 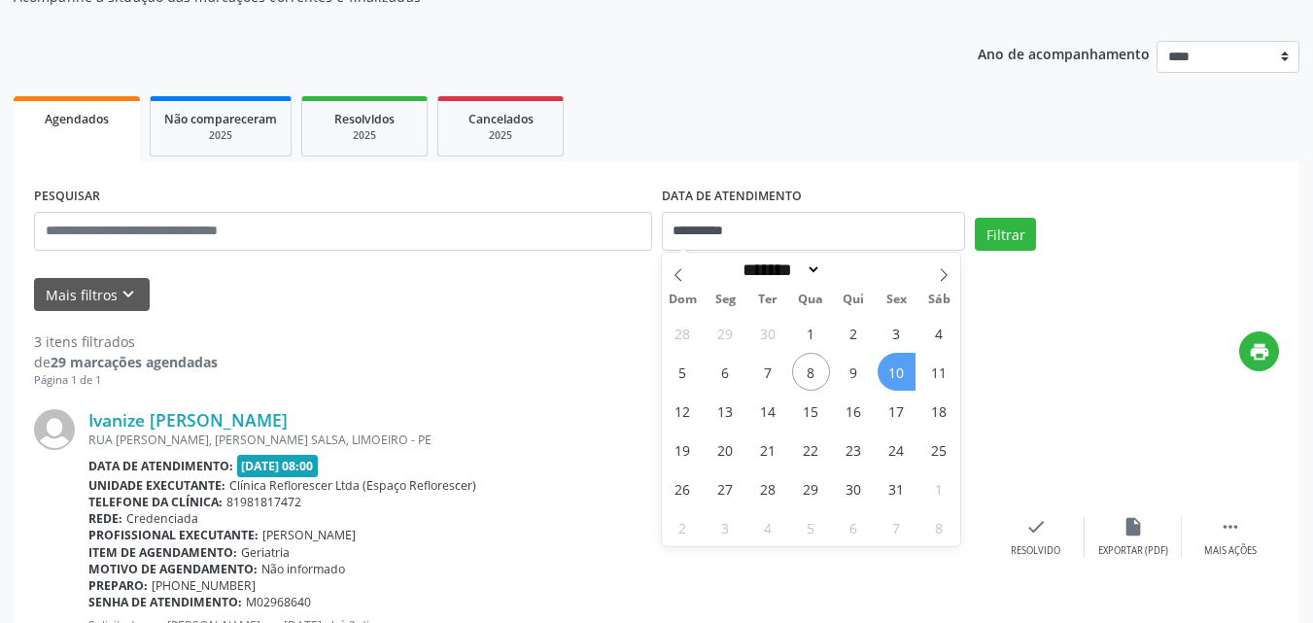 I want to click on span: Outubro 19, 2025, so click(x=682, y=449).